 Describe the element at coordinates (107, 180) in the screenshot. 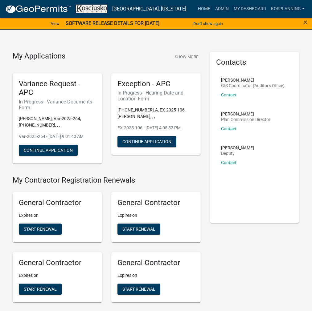

I see `h4: My Contractor Registration Renewals` at that location.